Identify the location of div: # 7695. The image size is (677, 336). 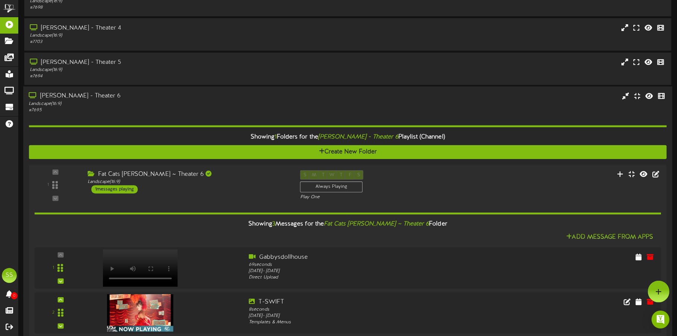
(158, 110).